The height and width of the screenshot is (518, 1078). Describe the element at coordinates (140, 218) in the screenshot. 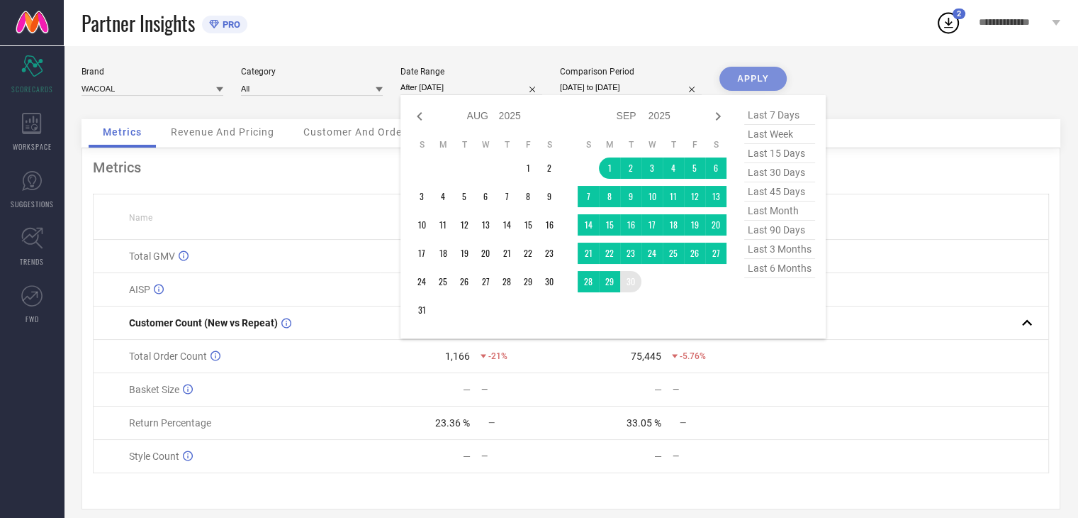

I see `span: Name` at that location.